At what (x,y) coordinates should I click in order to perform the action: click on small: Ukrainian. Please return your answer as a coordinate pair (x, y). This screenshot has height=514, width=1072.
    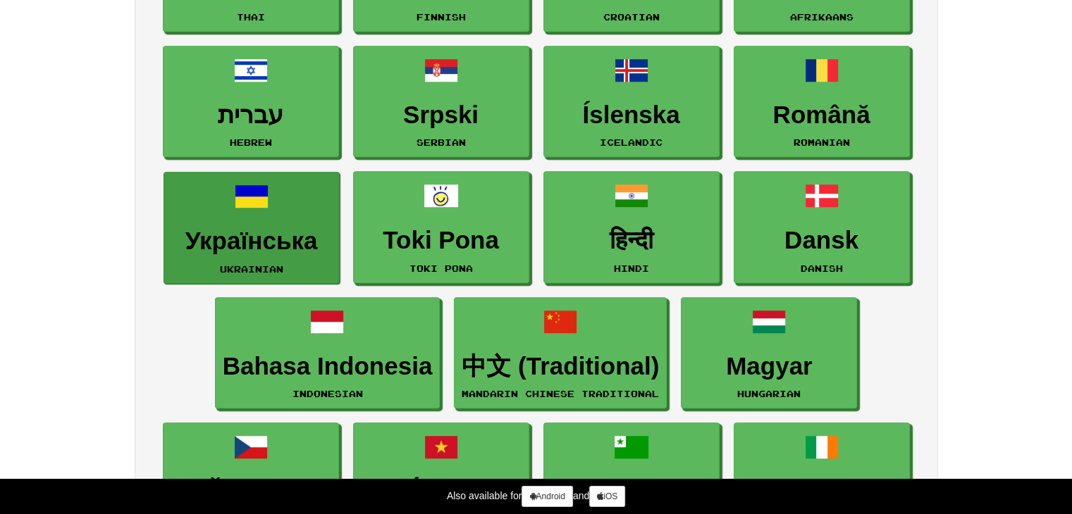
    Looking at the image, I should click on (252, 269).